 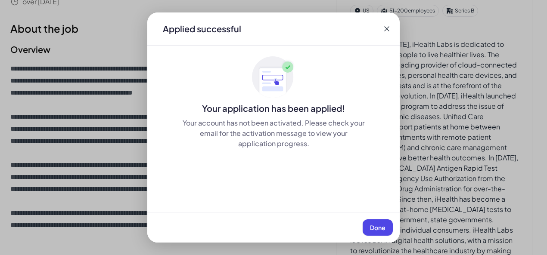 What do you see at coordinates (274, 109) in the screenshot?
I see `div: Your application has been applied!` at bounding box center [274, 109].